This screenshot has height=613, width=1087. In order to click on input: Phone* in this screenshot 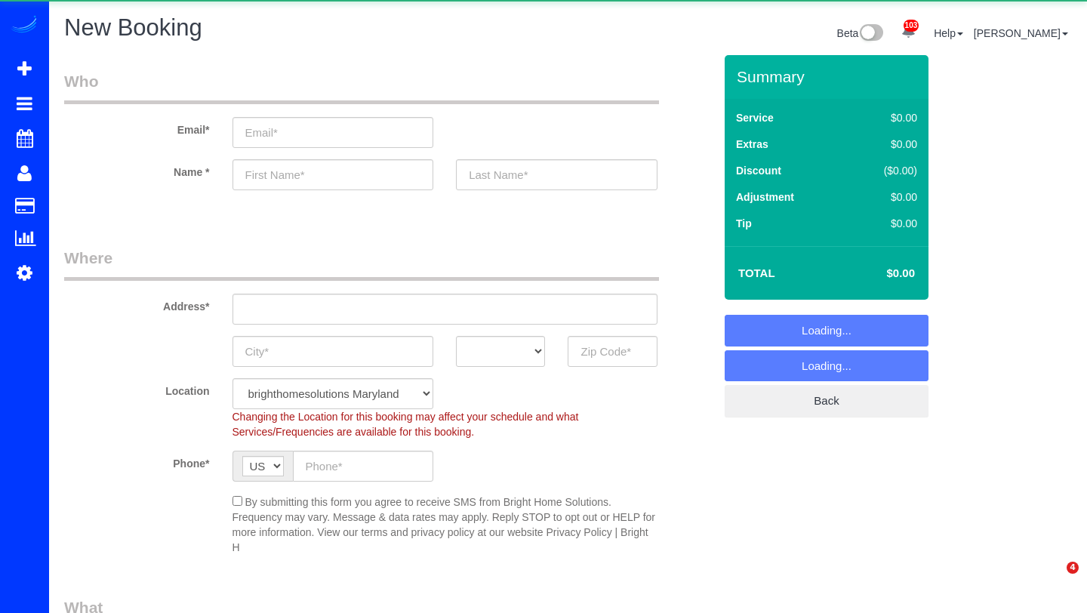, I will do `click(363, 466)`.